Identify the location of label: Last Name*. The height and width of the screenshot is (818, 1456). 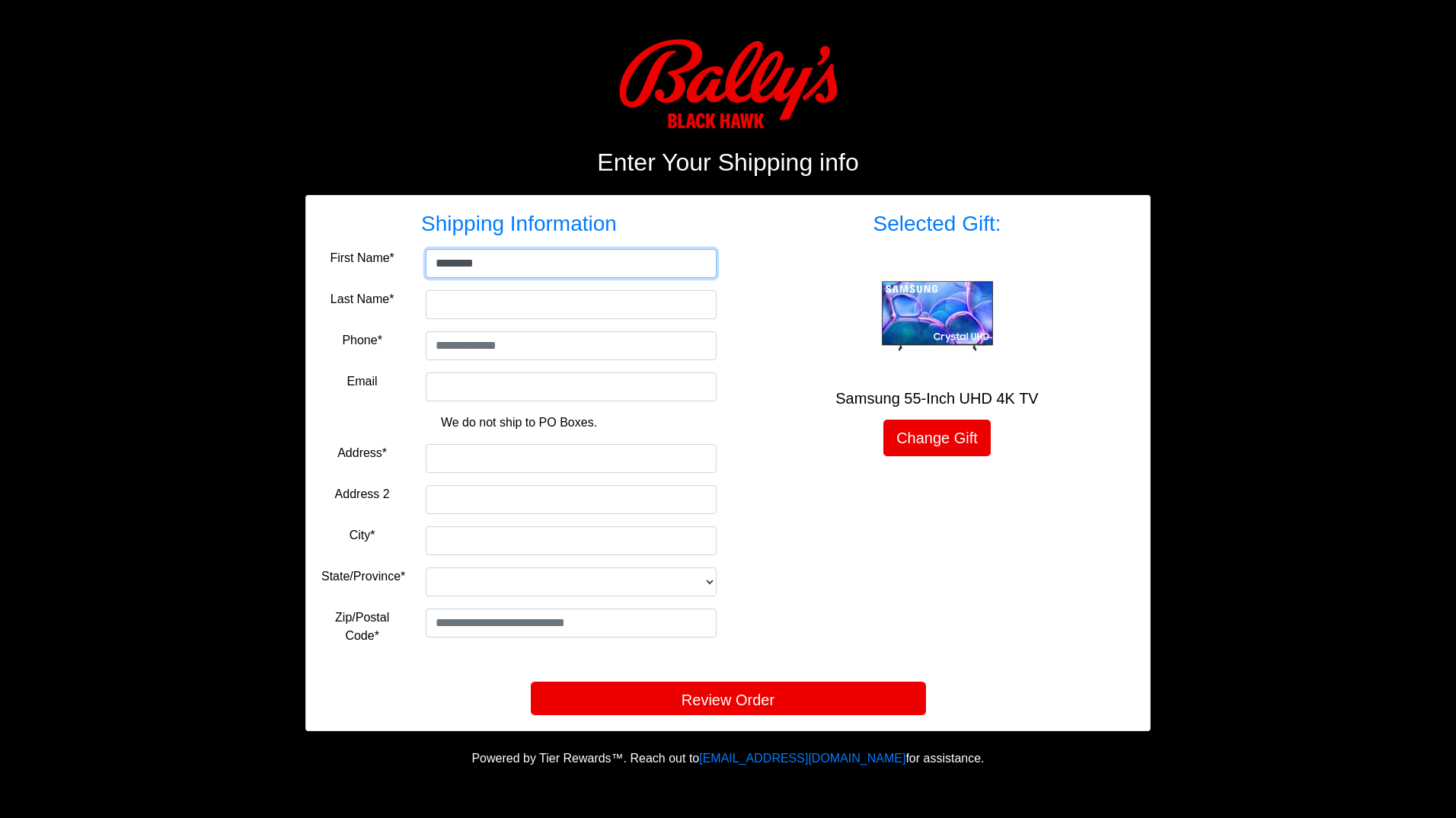
(362, 300).